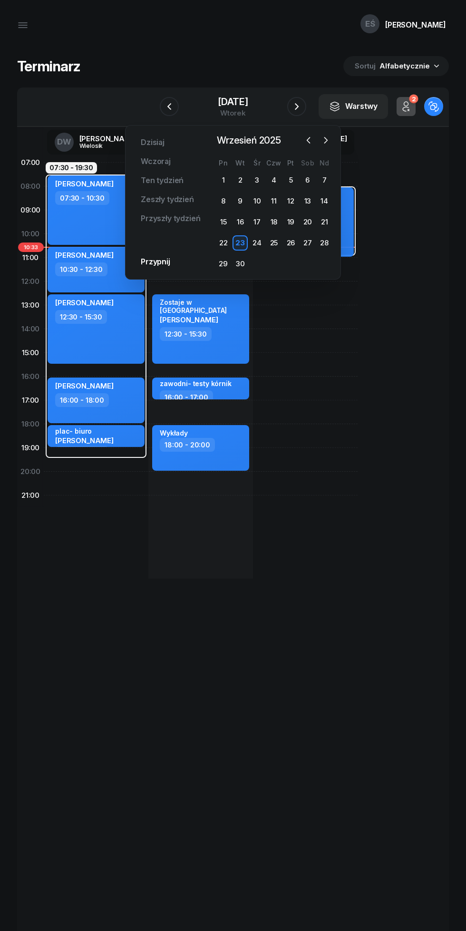  I want to click on div: 18:00, so click(30, 424).